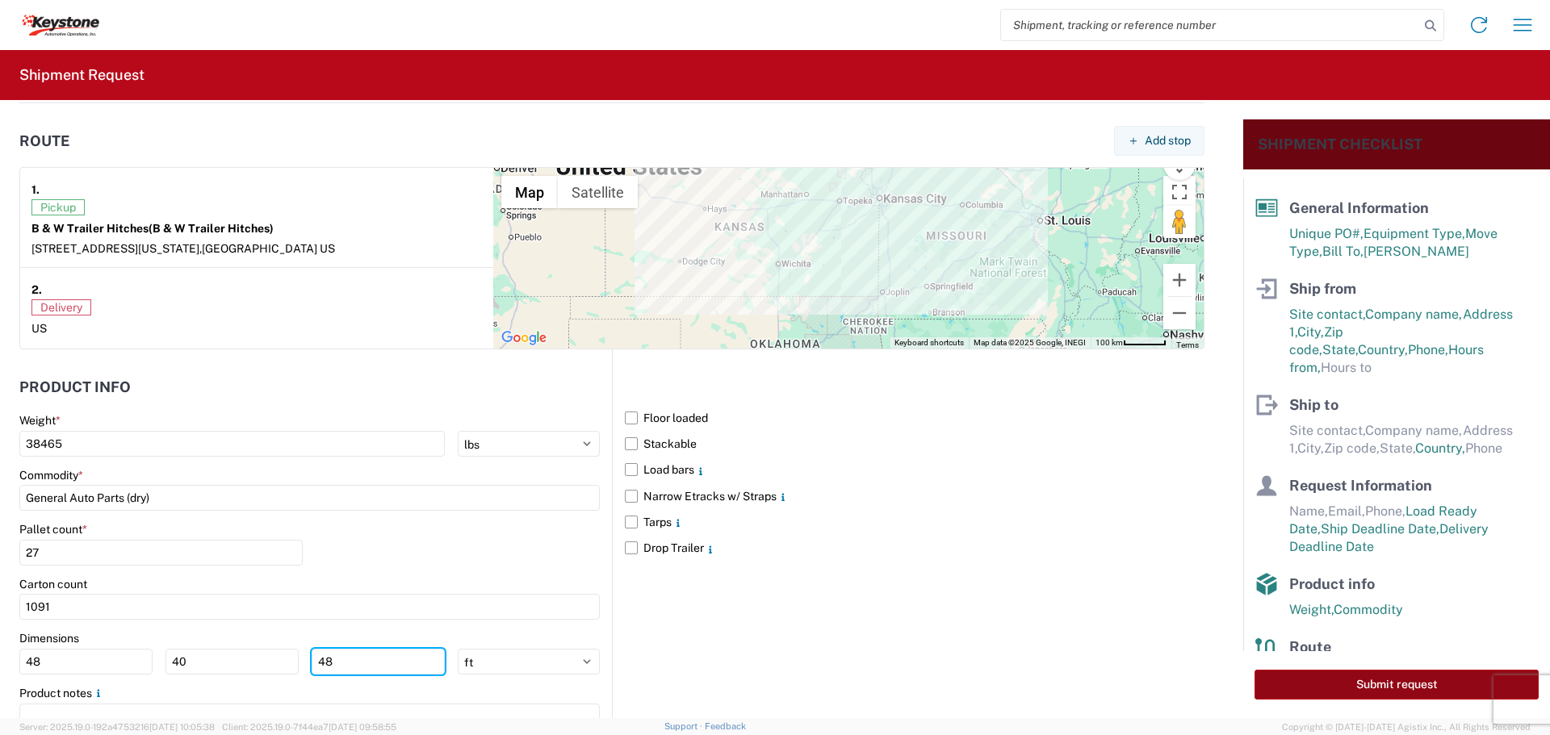 The image size is (1550, 735). I want to click on input: L, so click(86, 662).